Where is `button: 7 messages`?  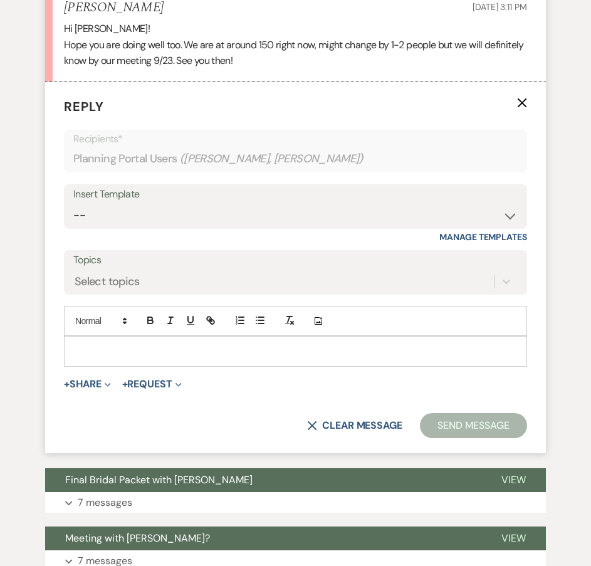 button: 7 messages is located at coordinates (295, 503).